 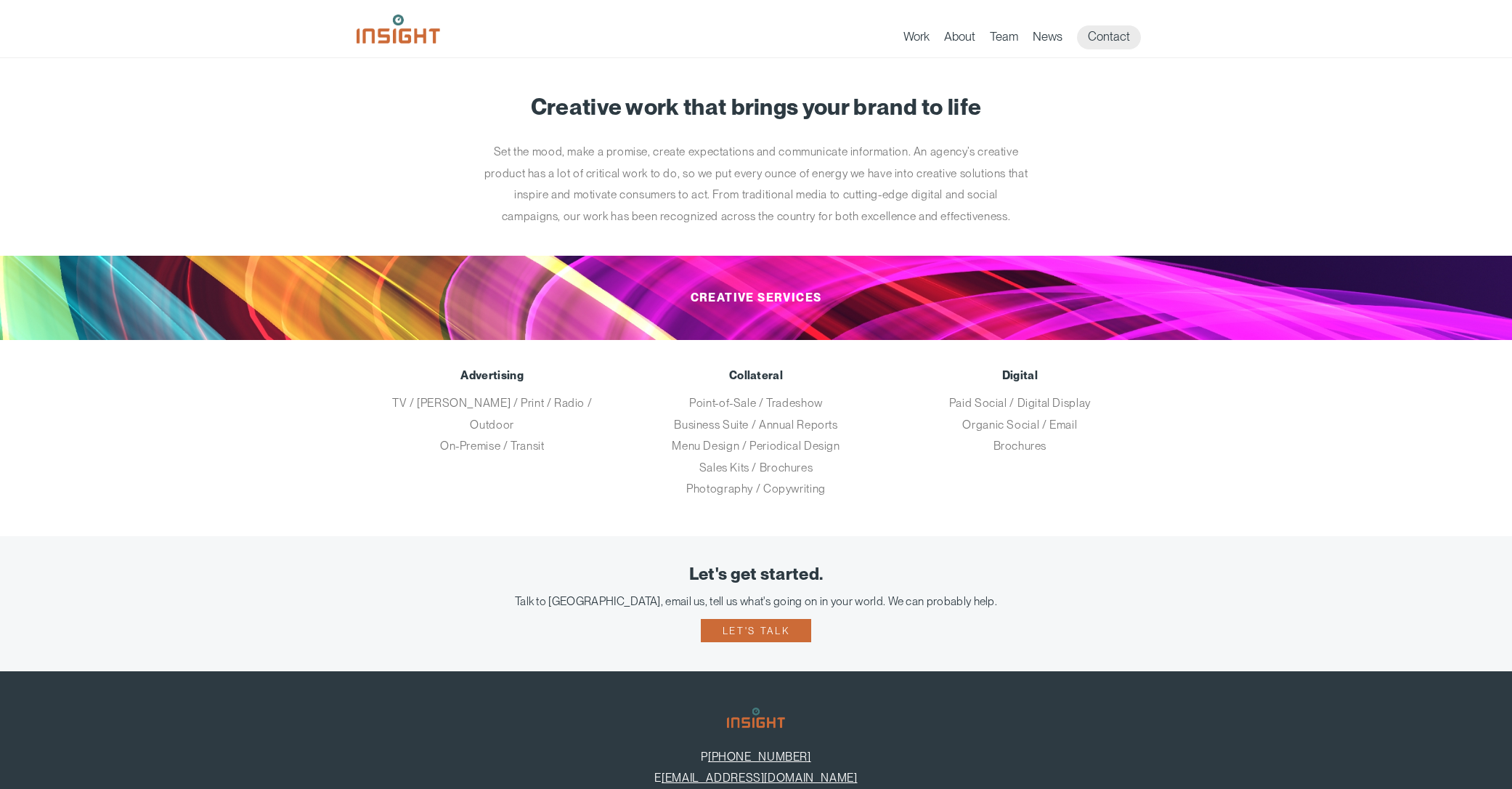 I want to click on a: News, so click(x=1047, y=39).